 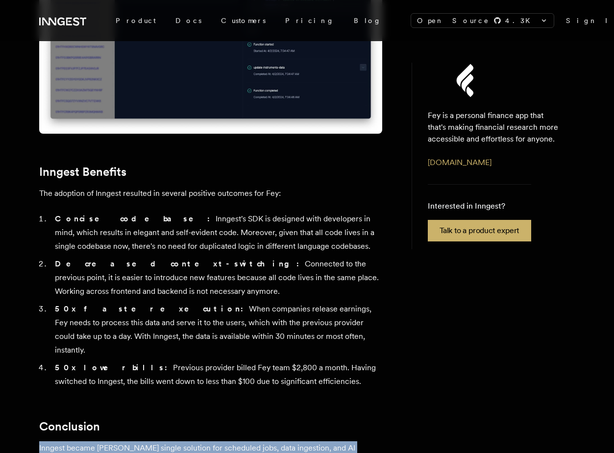 What do you see at coordinates (188, 21) in the screenshot?
I see `a: Docs` at bounding box center [188, 21].